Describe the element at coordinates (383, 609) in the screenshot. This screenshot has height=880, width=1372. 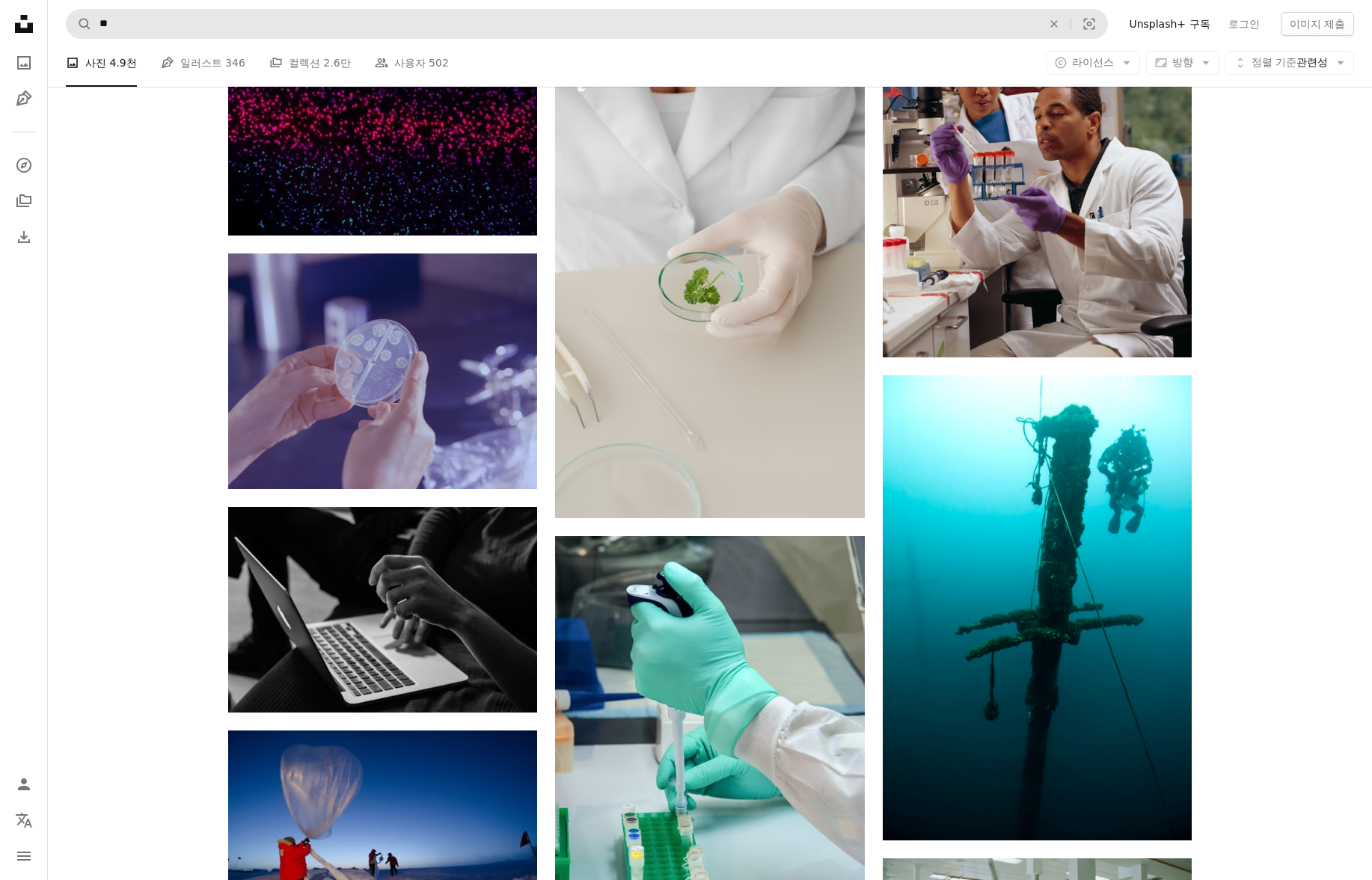
I see `img: grayscale photo of person using MacBook` at that location.